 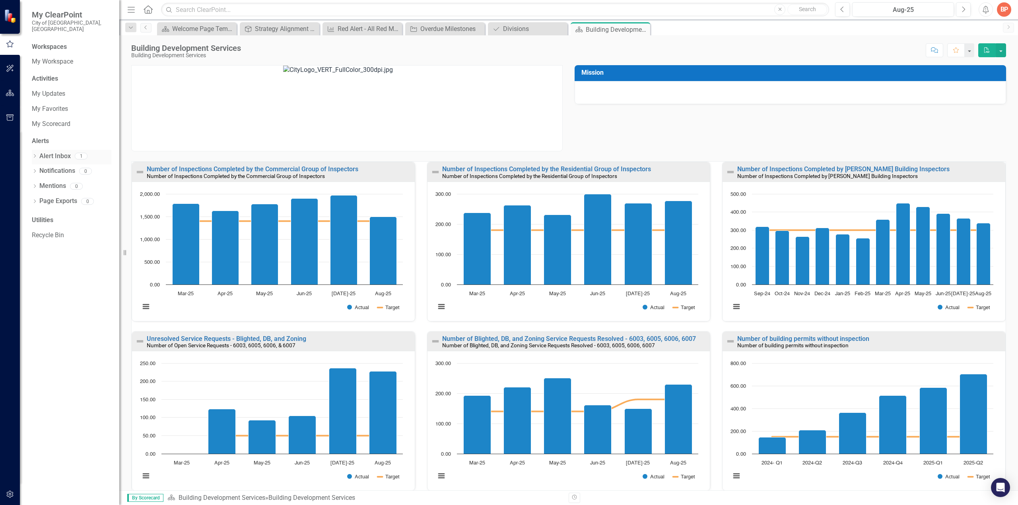 What do you see at coordinates (530, 176) in the screenshot?
I see `small: Number of Inspections Completed by the Residential Group of Inspectors` at bounding box center [530, 176].